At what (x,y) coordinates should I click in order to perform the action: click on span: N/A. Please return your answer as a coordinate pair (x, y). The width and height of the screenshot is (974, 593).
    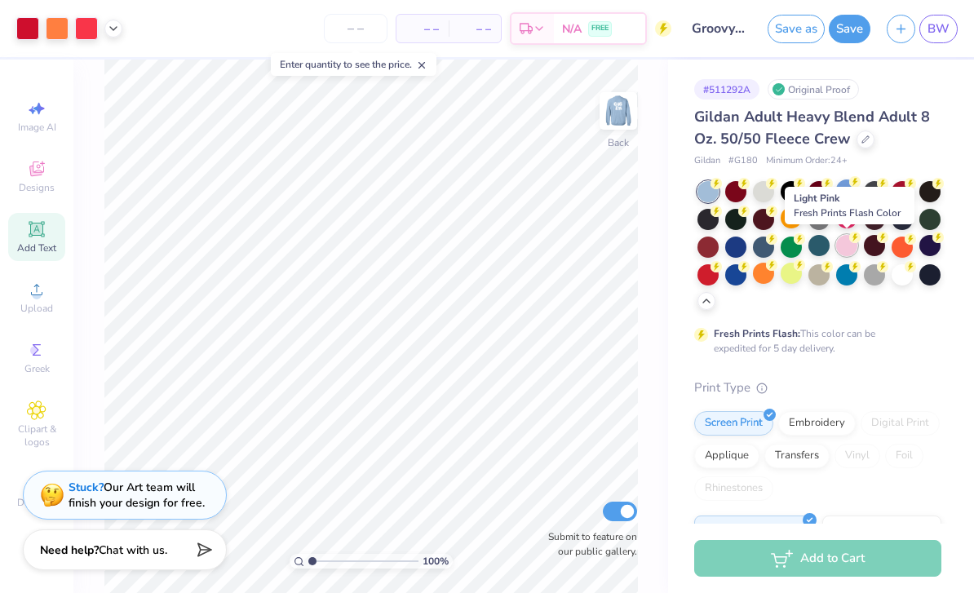
    Looking at the image, I should click on (572, 29).